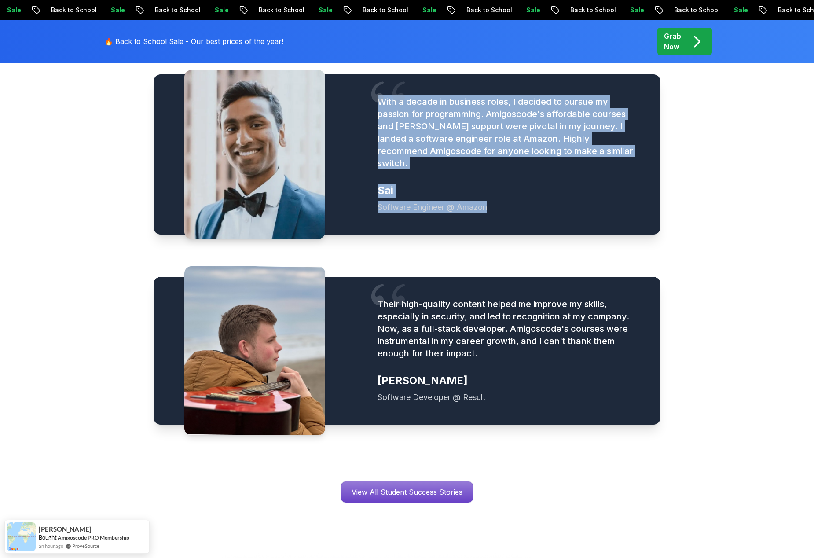 This screenshot has width=814, height=558. Describe the element at coordinates (509, 329) in the screenshot. I see `p: Their high-quality content helped me improve my skills, especially in security, and led to recogn...` at that location.